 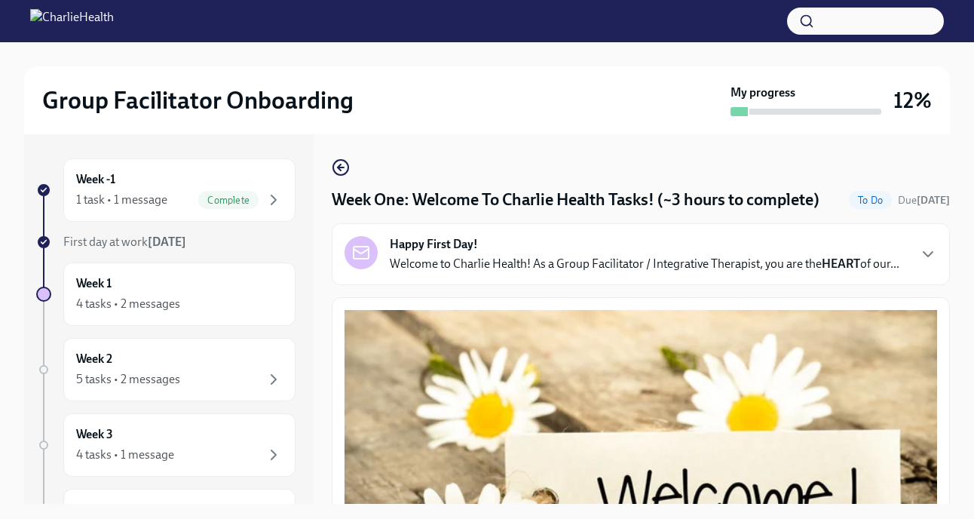 What do you see at coordinates (166, 445) in the screenshot?
I see `a: Week 34 tasks • 1 message` at bounding box center [166, 445].